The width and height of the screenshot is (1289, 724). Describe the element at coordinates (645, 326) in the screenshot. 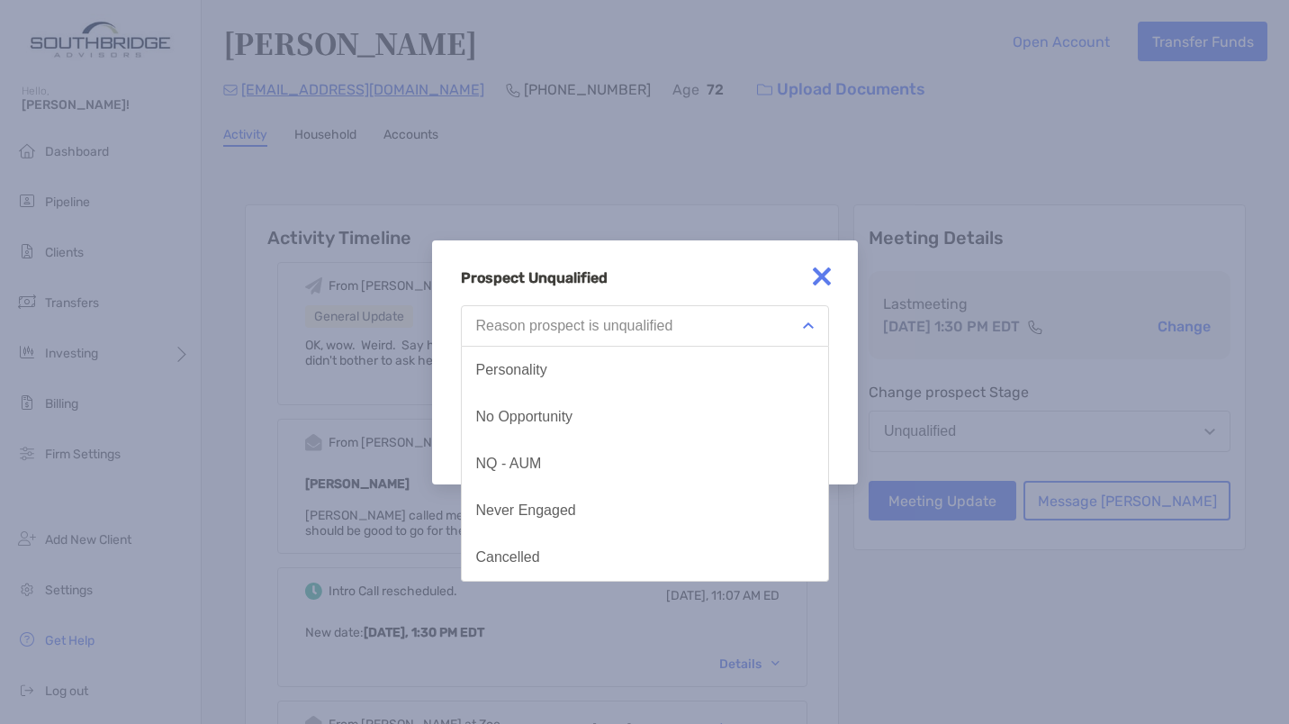

I see `button: Reason prospect is unqualified` at that location.